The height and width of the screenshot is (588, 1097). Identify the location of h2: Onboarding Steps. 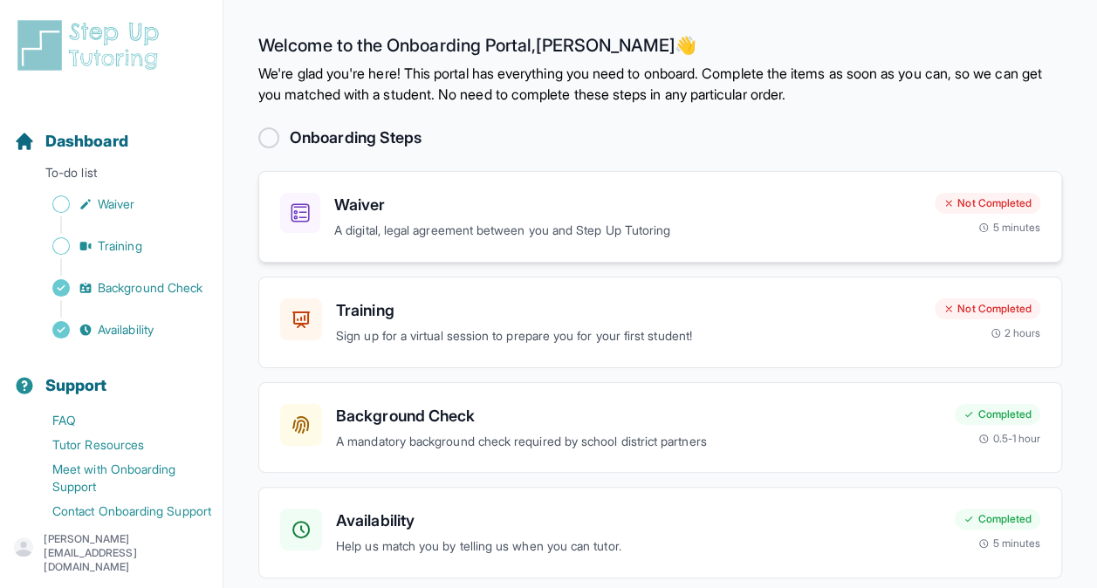
(355, 138).